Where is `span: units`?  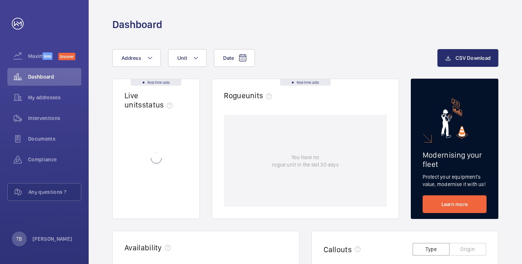
span: units is located at coordinates (260, 95).